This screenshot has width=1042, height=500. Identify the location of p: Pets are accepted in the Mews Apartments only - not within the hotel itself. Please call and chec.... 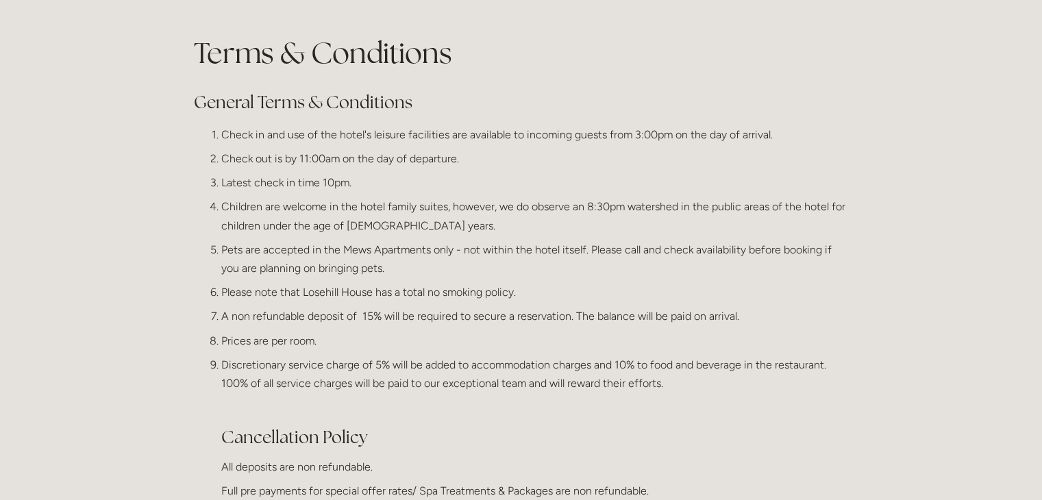
(535, 259).